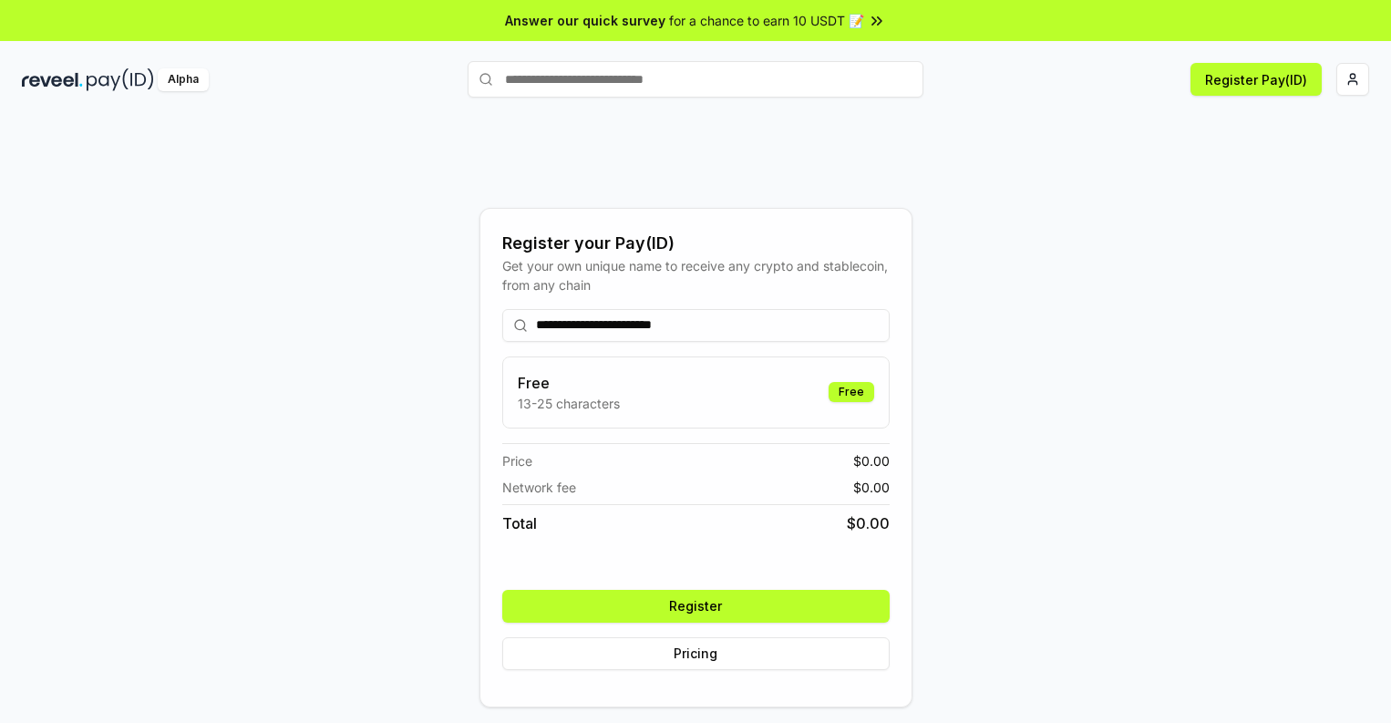 This screenshot has width=1391, height=723. What do you see at coordinates (52, 79) in the screenshot?
I see `img: reveel_dark` at bounding box center [52, 79].